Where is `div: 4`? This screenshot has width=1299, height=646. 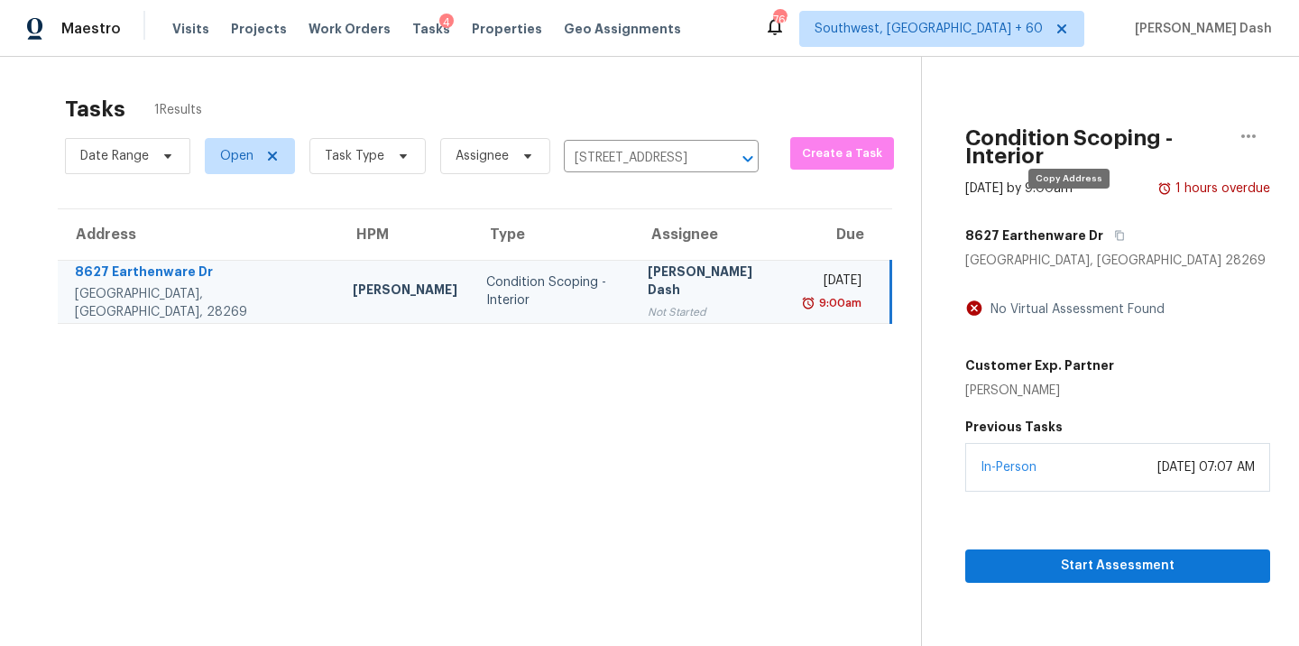
div: 4 is located at coordinates (447, 23).